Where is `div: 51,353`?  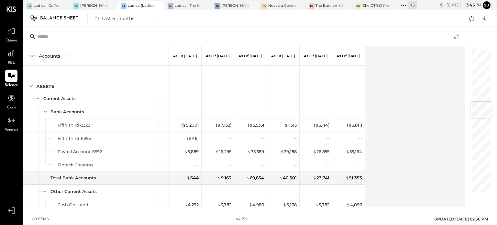 div: 51,353 is located at coordinates (354, 178).